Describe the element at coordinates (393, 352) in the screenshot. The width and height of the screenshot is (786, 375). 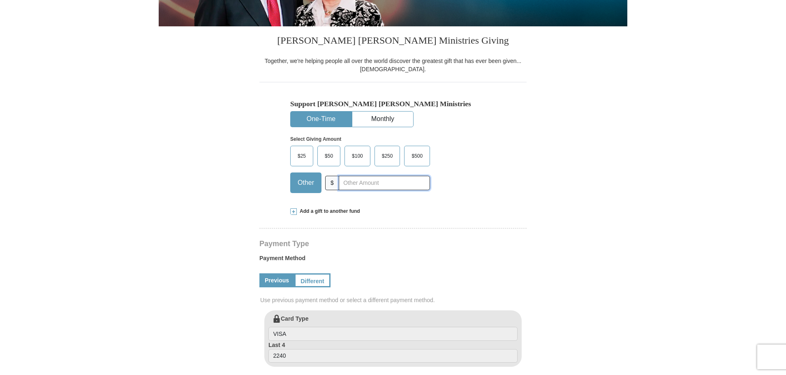
I see `label: Last 4` at that location.